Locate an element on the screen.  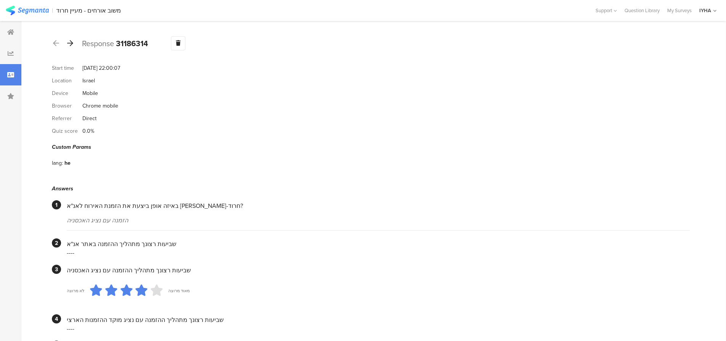
div: Chrome mobile is located at coordinates (100, 106).